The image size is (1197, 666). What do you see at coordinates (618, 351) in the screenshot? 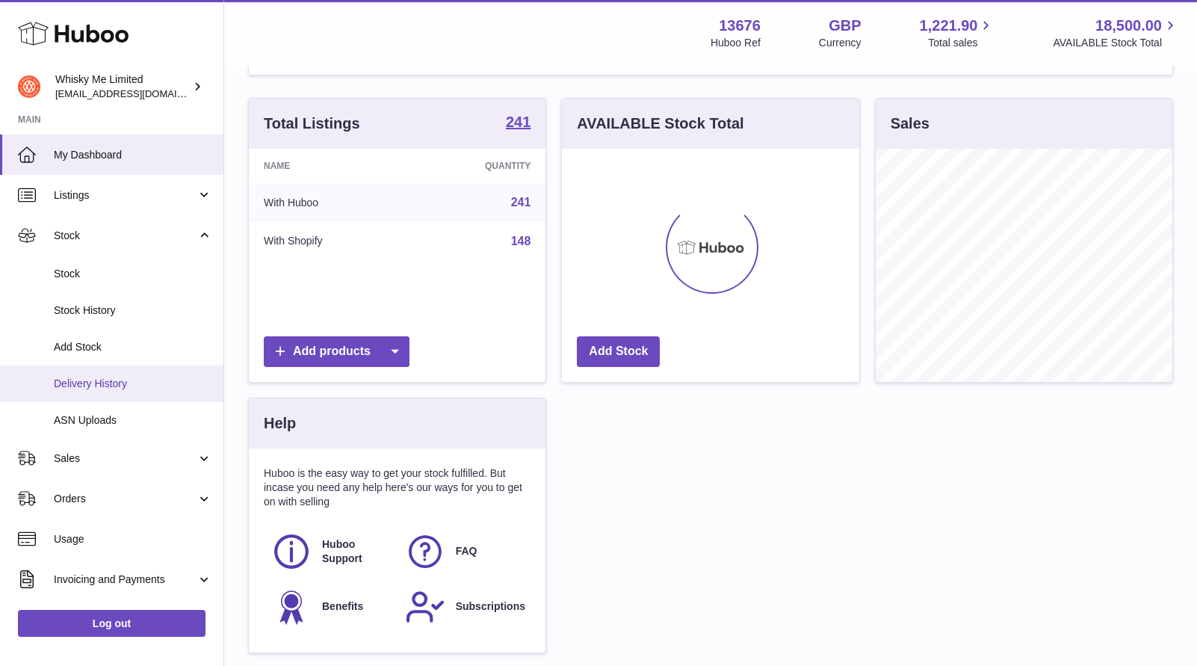
I see `a: Add Stock` at bounding box center [618, 351].